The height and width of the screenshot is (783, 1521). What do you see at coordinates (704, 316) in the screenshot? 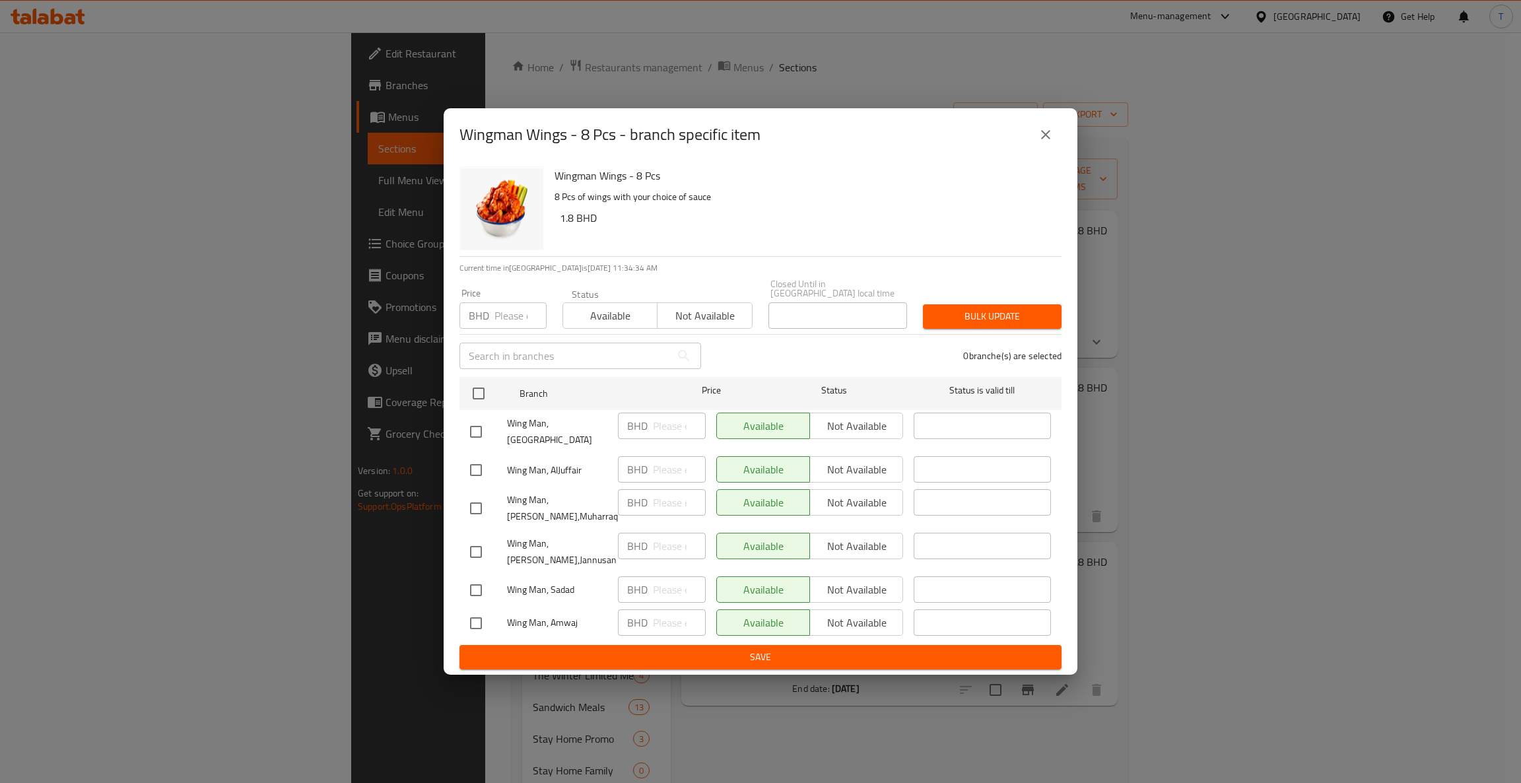
I see `button: Not available` at bounding box center [704, 316].